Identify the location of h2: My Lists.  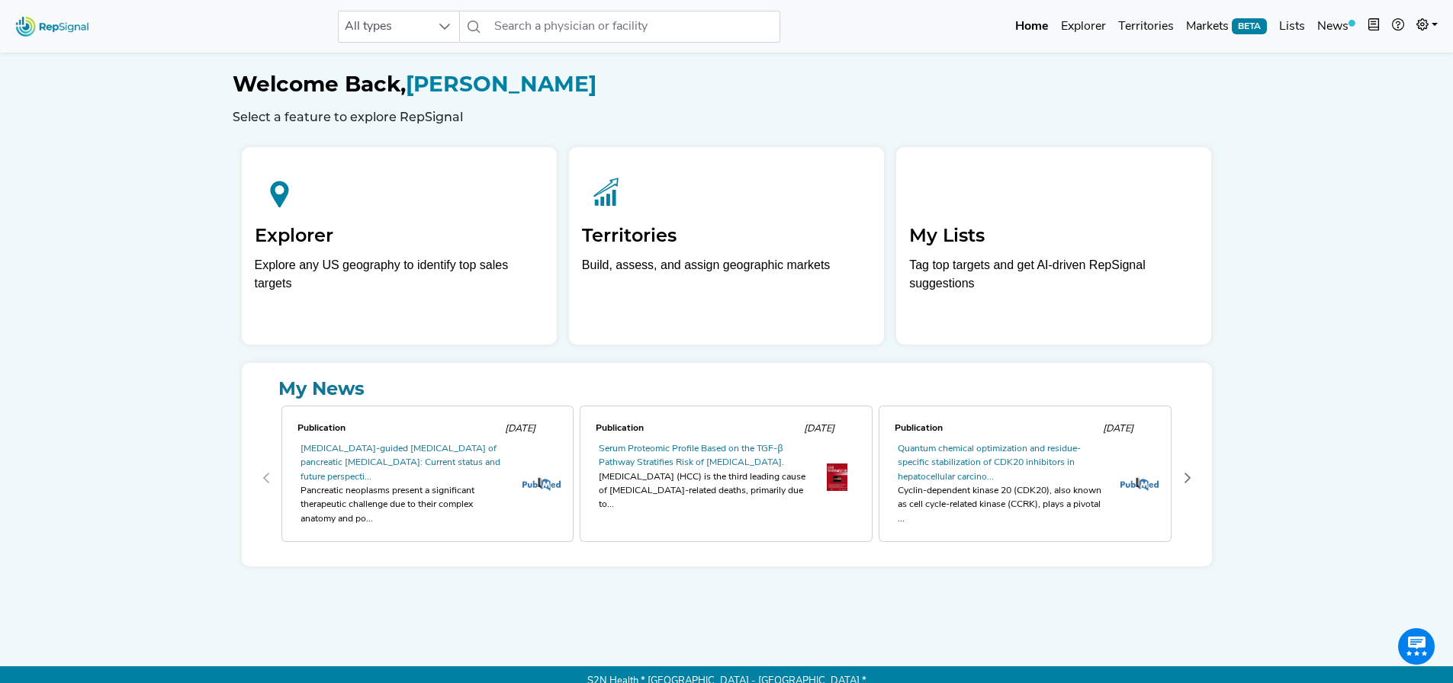
(1053, 236).